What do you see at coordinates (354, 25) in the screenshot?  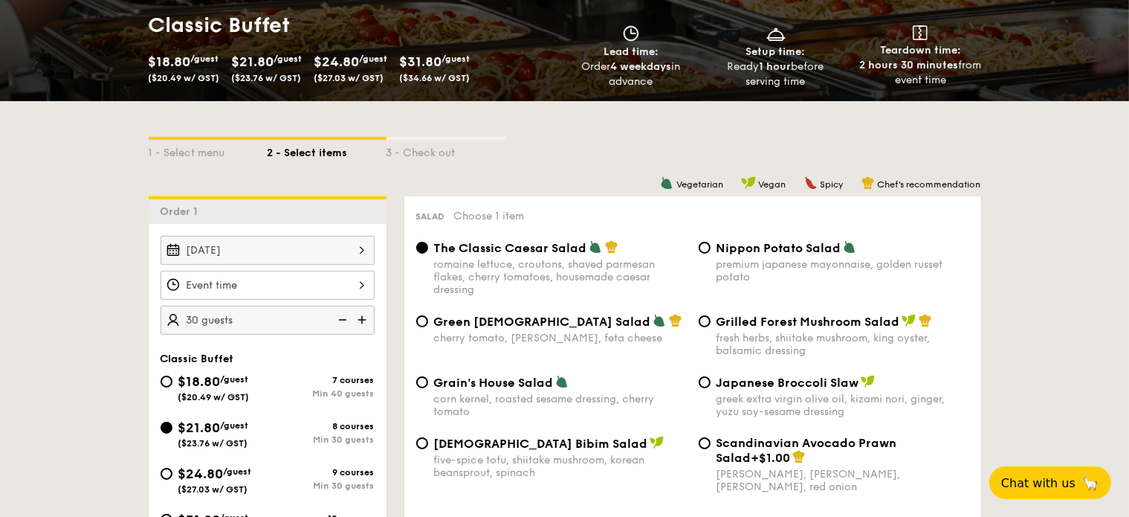 I see `h1: Classic Buffet` at bounding box center [354, 25].